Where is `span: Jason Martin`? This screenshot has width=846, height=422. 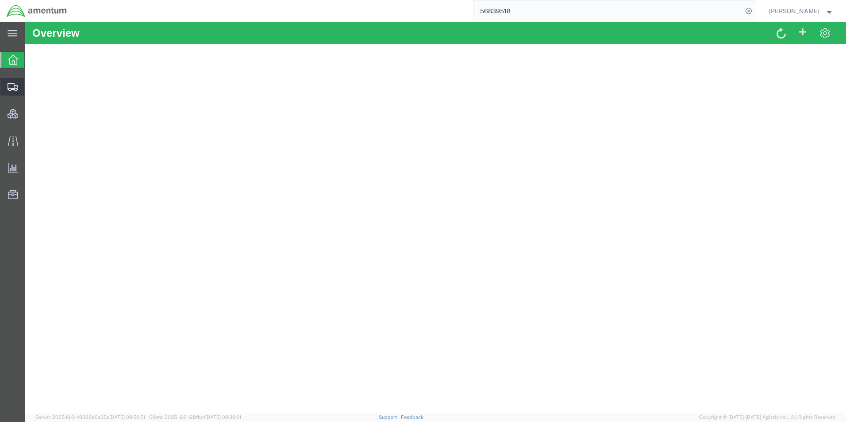 span: Jason Martin is located at coordinates (795, 11).